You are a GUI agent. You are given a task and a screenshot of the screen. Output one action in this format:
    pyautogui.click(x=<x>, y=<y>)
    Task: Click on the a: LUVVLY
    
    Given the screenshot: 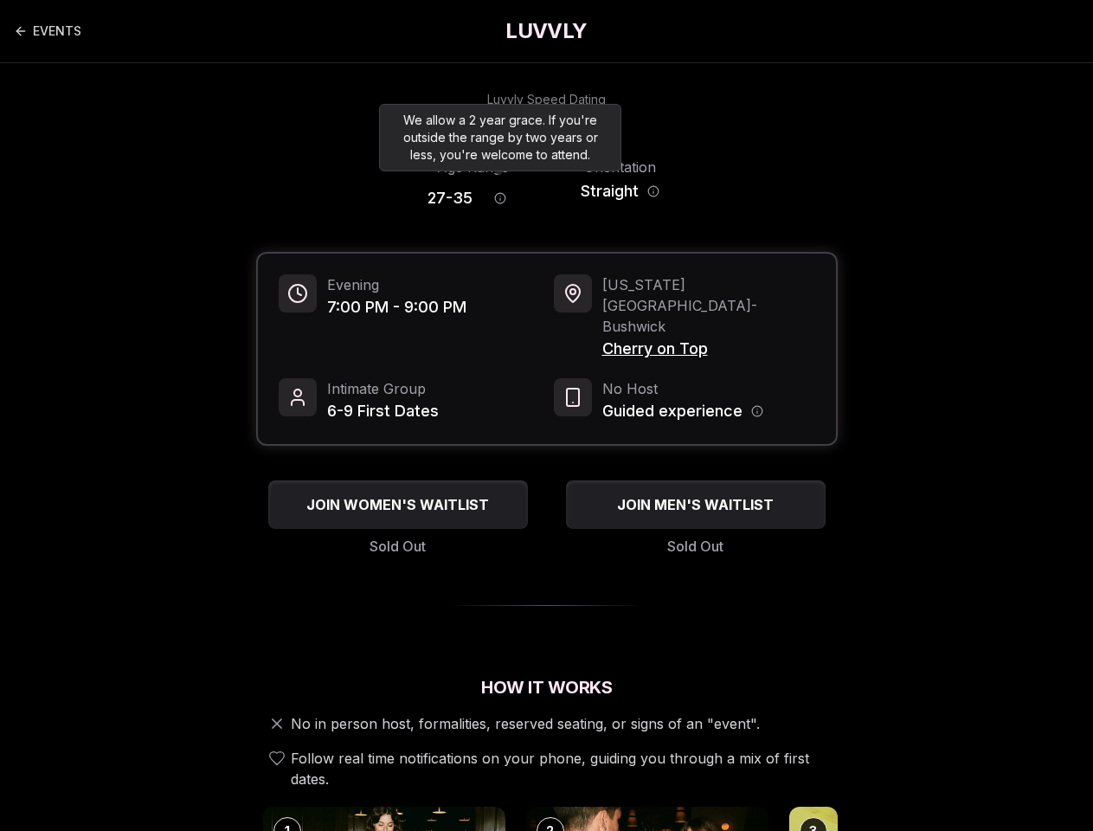 What is the action you would take?
    pyautogui.click(x=546, y=31)
    